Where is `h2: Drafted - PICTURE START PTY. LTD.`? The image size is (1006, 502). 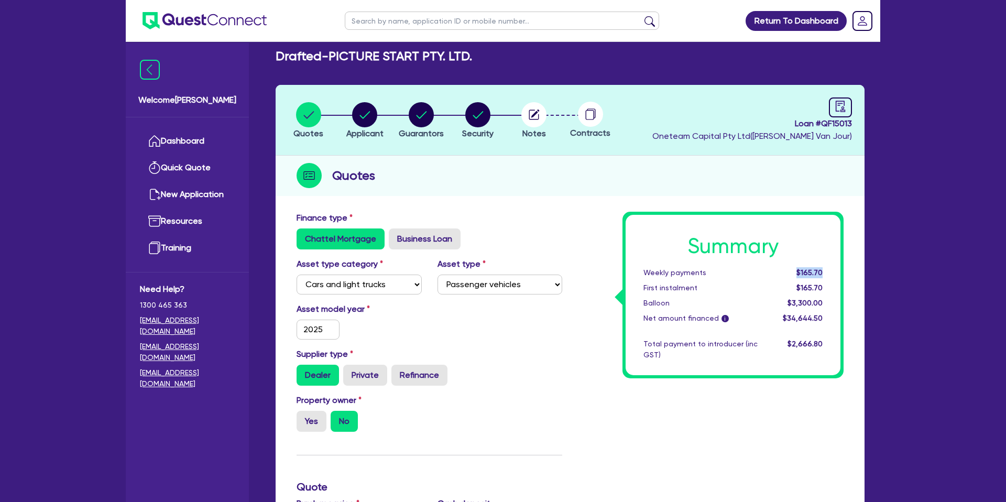 h2: Drafted - PICTURE START PTY. LTD. is located at coordinates (373, 56).